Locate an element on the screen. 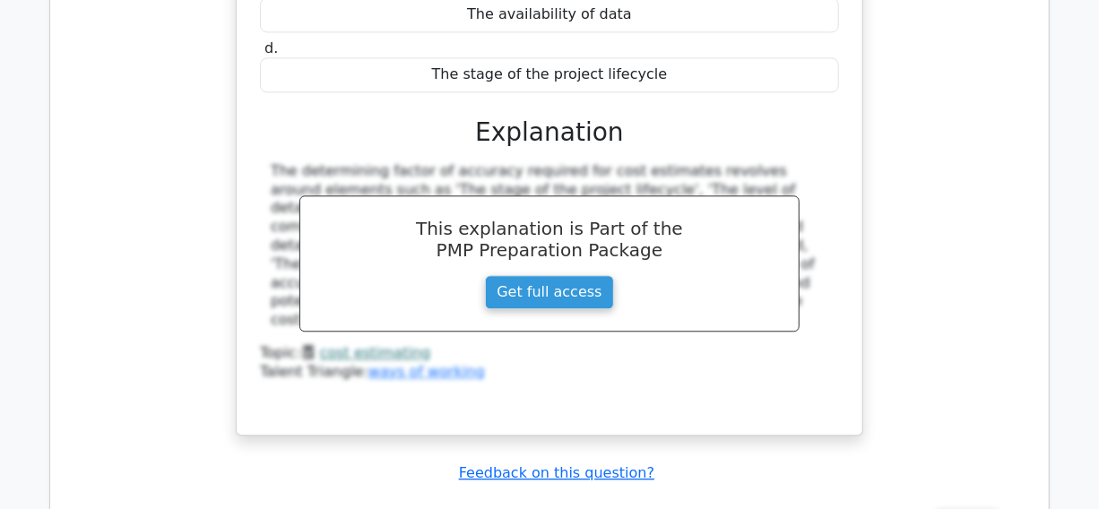 The width and height of the screenshot is (1099, 509). div: Talent Triangle: is located at coordinates (549, 363).